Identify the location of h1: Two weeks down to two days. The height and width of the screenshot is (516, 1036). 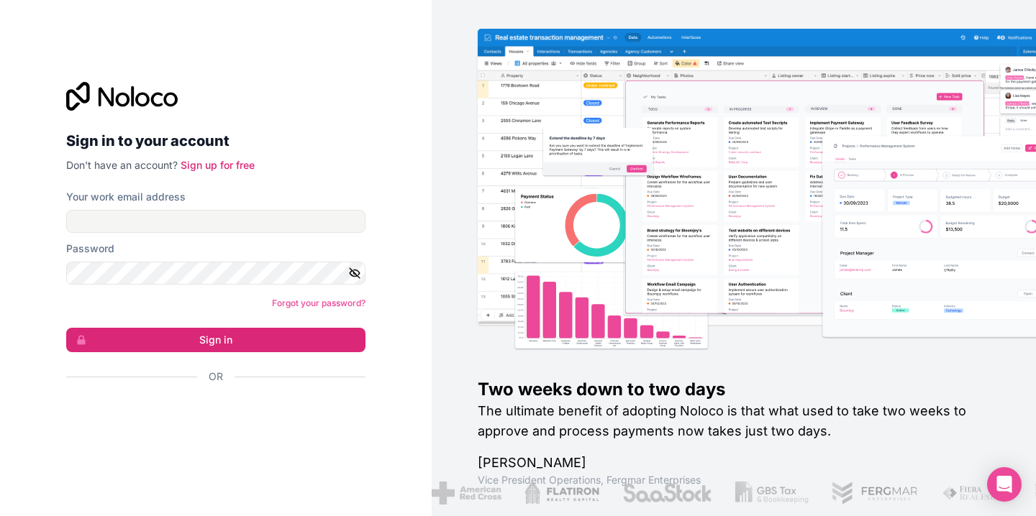
(734, 390).